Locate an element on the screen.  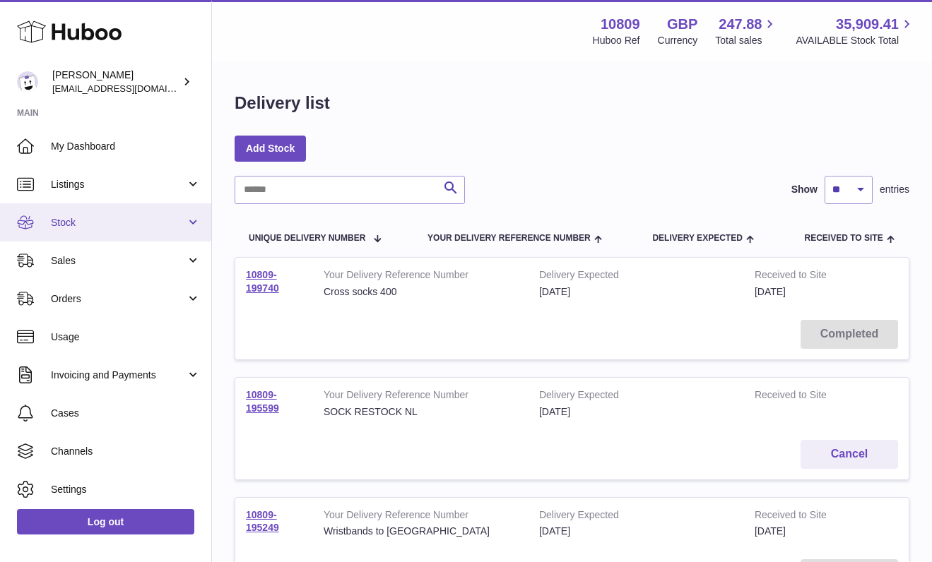
div: Cross socks 400 is located at coordinates (420, 292).